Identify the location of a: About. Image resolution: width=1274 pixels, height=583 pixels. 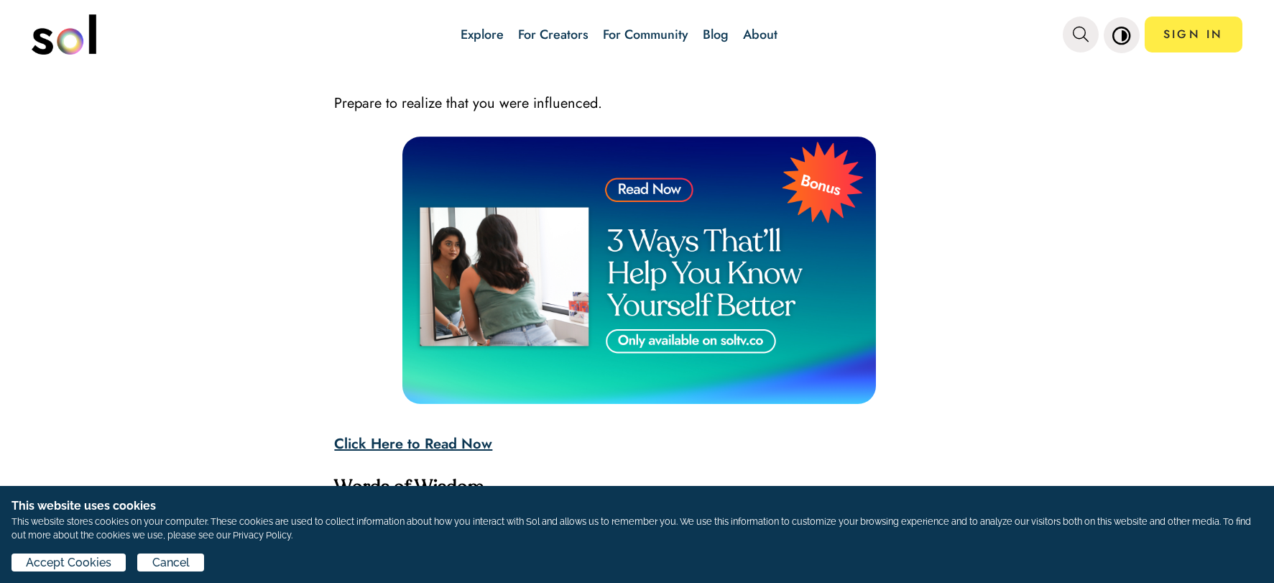
(760, 34).